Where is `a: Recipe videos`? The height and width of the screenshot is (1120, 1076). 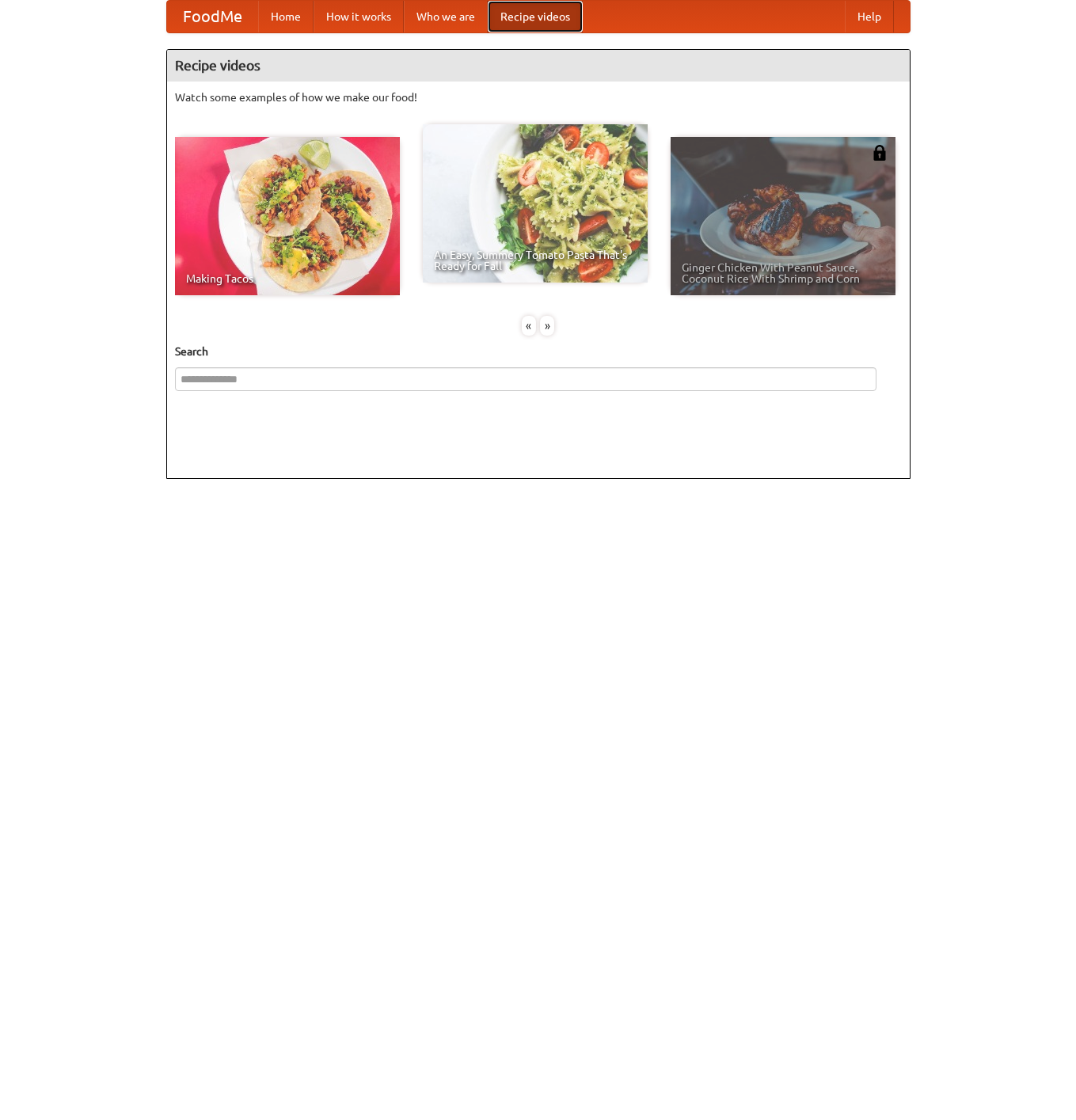 a: Recipe videos is located at coordinates (536, 17).